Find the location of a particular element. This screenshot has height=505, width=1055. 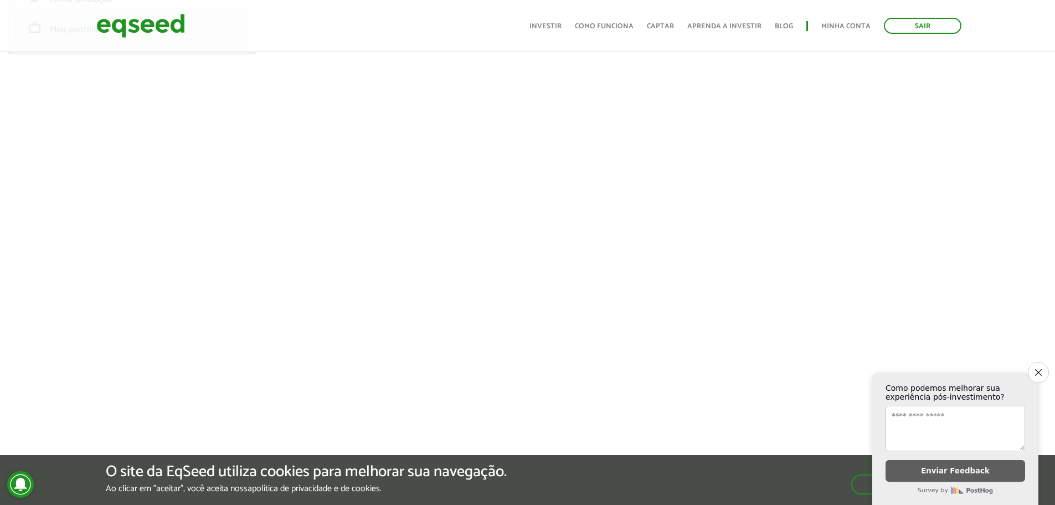

img: EqSeed is located at coordinates (141, 25).